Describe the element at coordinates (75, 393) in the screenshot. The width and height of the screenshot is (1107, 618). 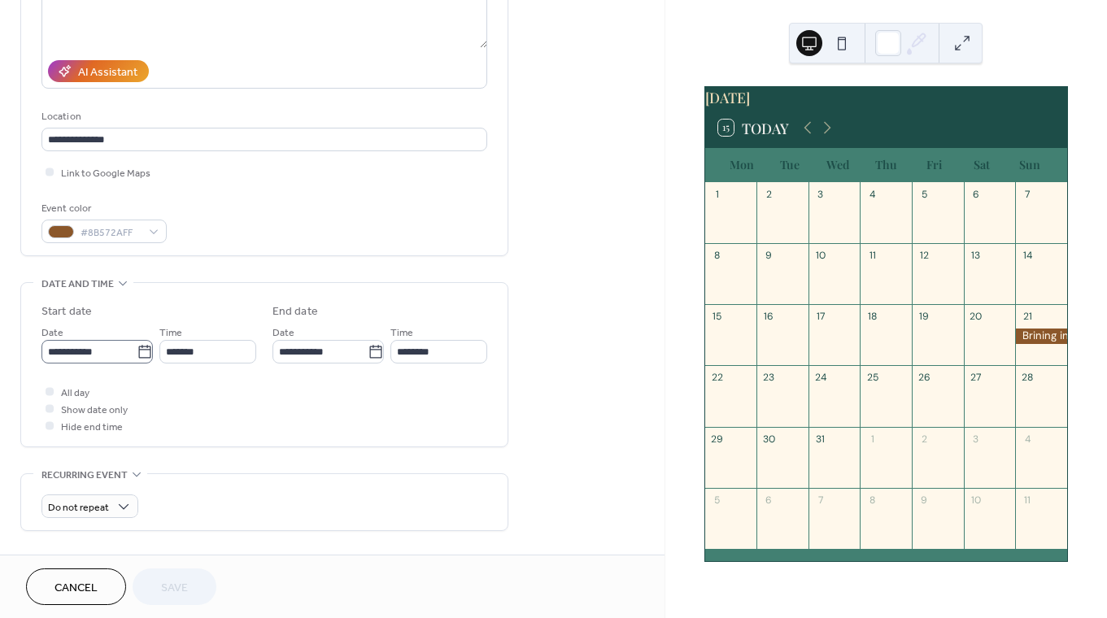
I see `span: All day` at that location.